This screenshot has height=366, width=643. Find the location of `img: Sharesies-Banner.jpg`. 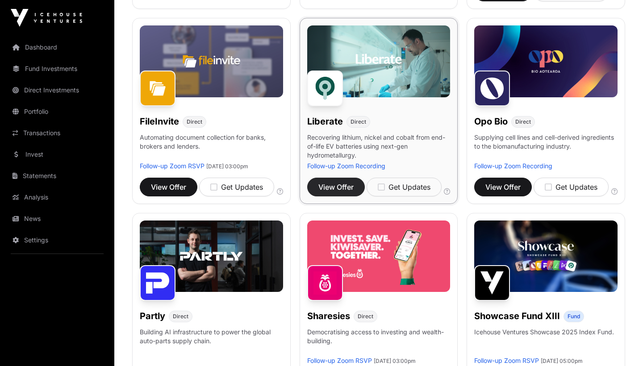

img: Sharesies-Banner.jpg is located at coordinates (379, 256).